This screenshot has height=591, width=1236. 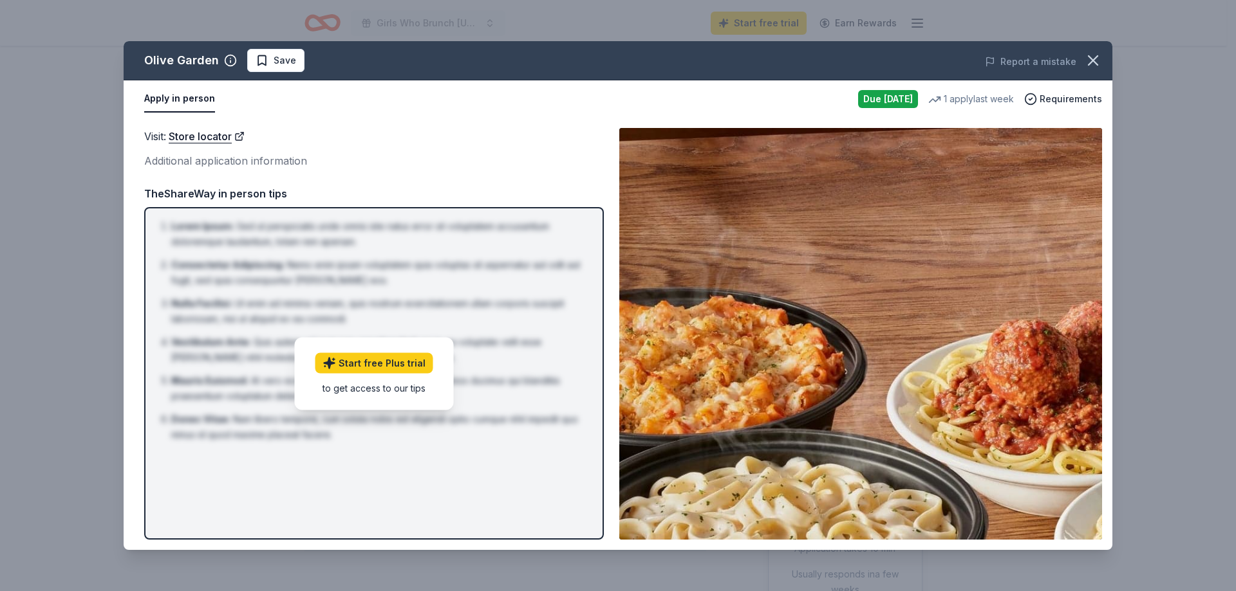 I want to click on div: 1 apply last week, so click(x=970, y=99).